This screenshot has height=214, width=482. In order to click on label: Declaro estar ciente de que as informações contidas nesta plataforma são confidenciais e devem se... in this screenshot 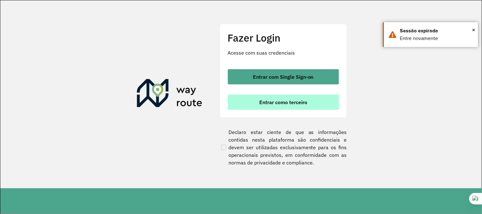, I will do `click(284, 147)`.